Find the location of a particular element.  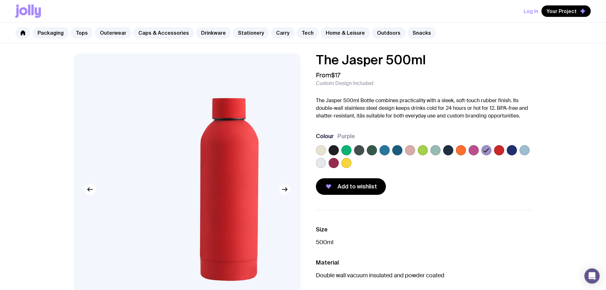

button: Add to wishlist is located at coordinates (351, 186).